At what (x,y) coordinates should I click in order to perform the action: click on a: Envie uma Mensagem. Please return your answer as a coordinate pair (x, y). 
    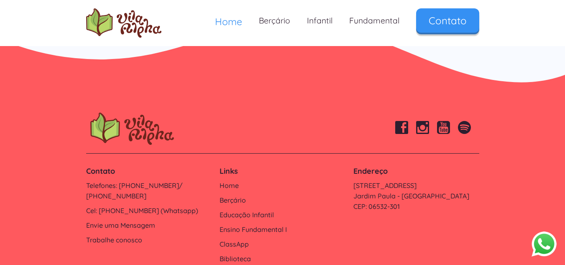
    Looking at the image, I should click on (149, 225).